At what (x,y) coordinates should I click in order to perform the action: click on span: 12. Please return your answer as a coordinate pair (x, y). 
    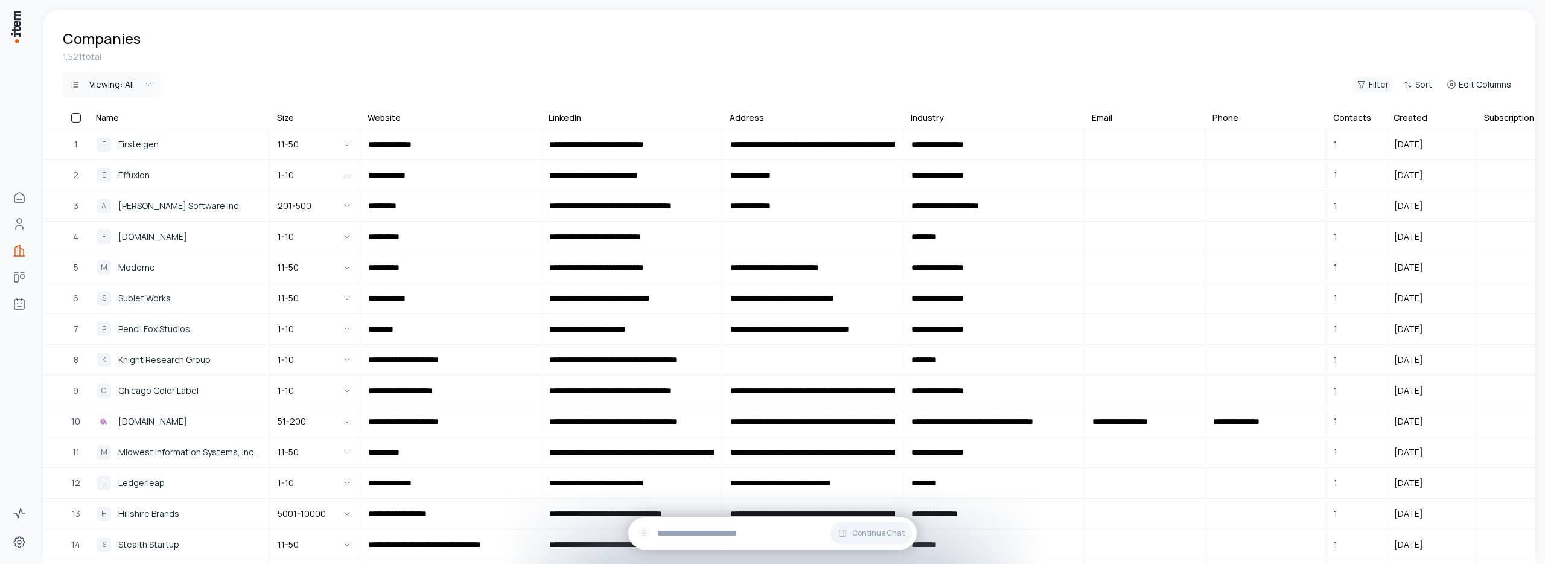
    Looking at the image, I should click on (75, 483).